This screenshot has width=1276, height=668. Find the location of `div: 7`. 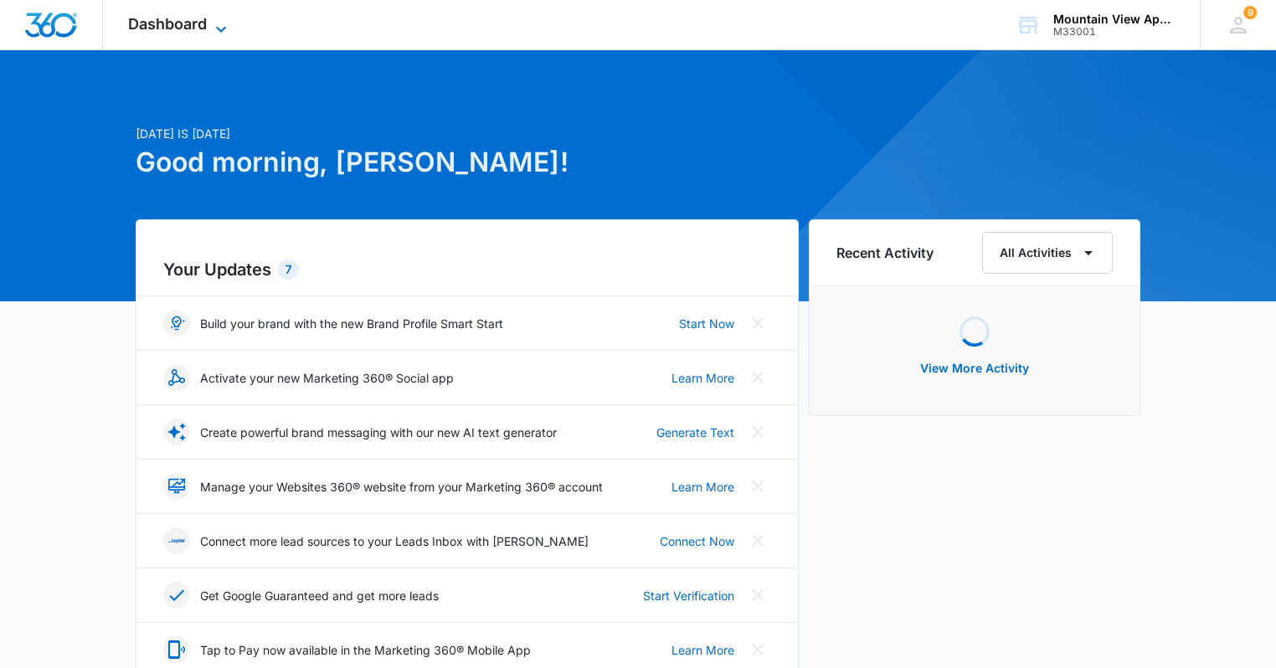

div: 7 is located at coordinates (288, 270).